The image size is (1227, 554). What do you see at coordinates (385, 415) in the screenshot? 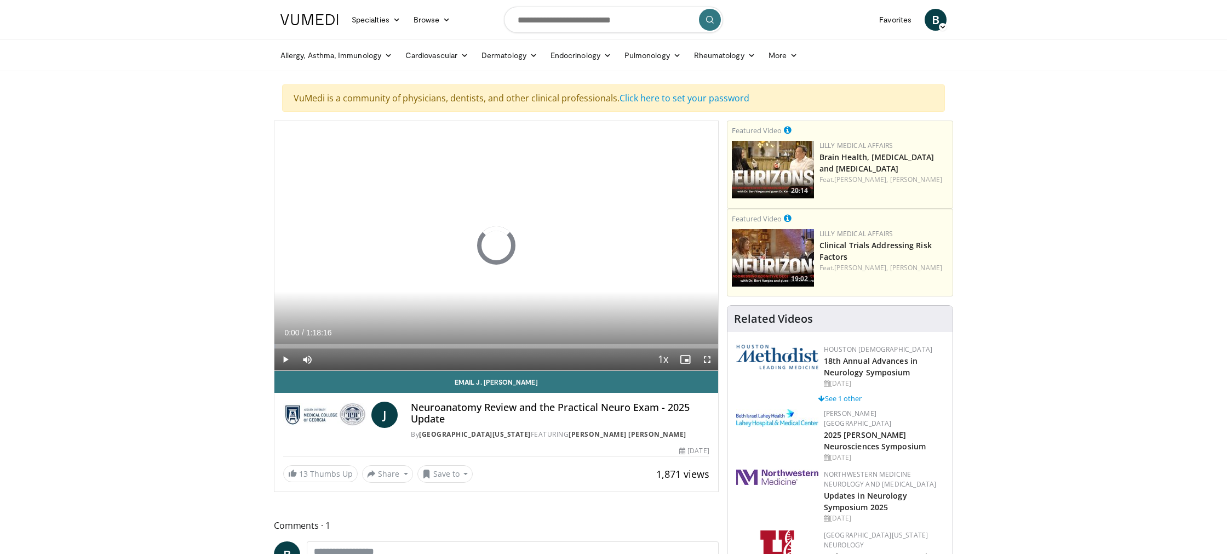
I see `span: J` at bounding box center [385, 415].